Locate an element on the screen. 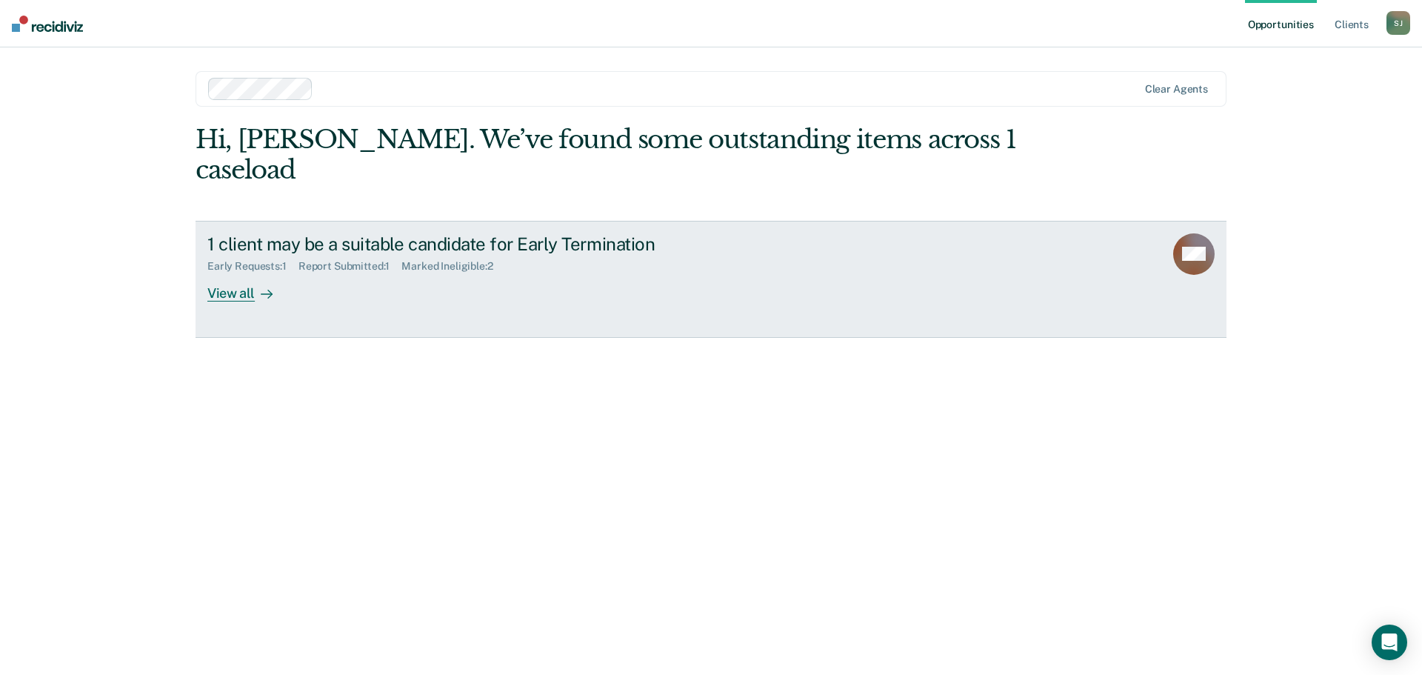 The width and height of the screenshot is (1422, 675). div: Clear agents is located at coordinates (1176, 89).